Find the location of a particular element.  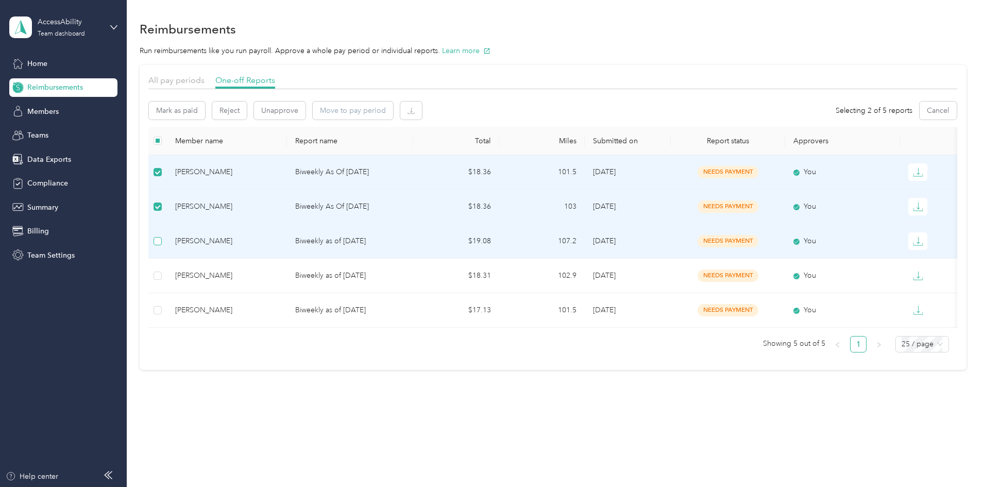

th: Submitted on is located at coordinates (627, 141).